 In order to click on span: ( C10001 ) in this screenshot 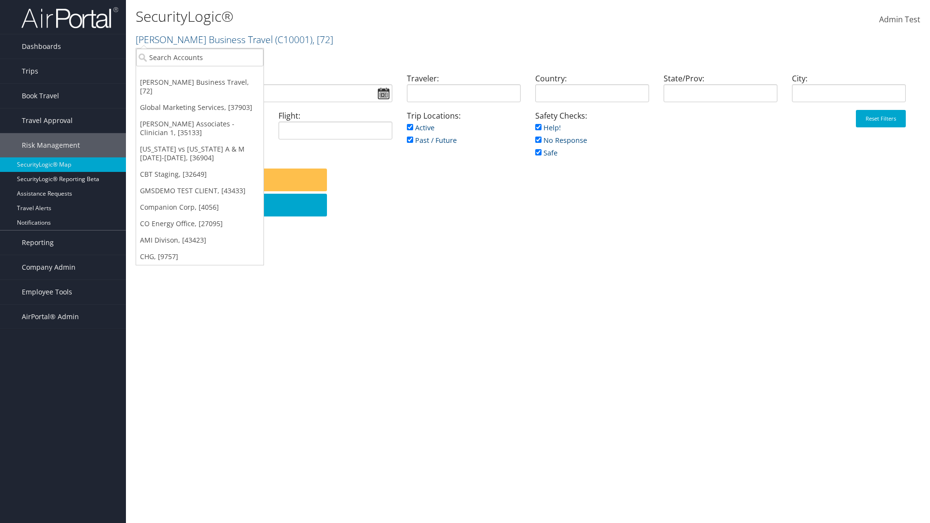, I will do `click(294, 39)`.